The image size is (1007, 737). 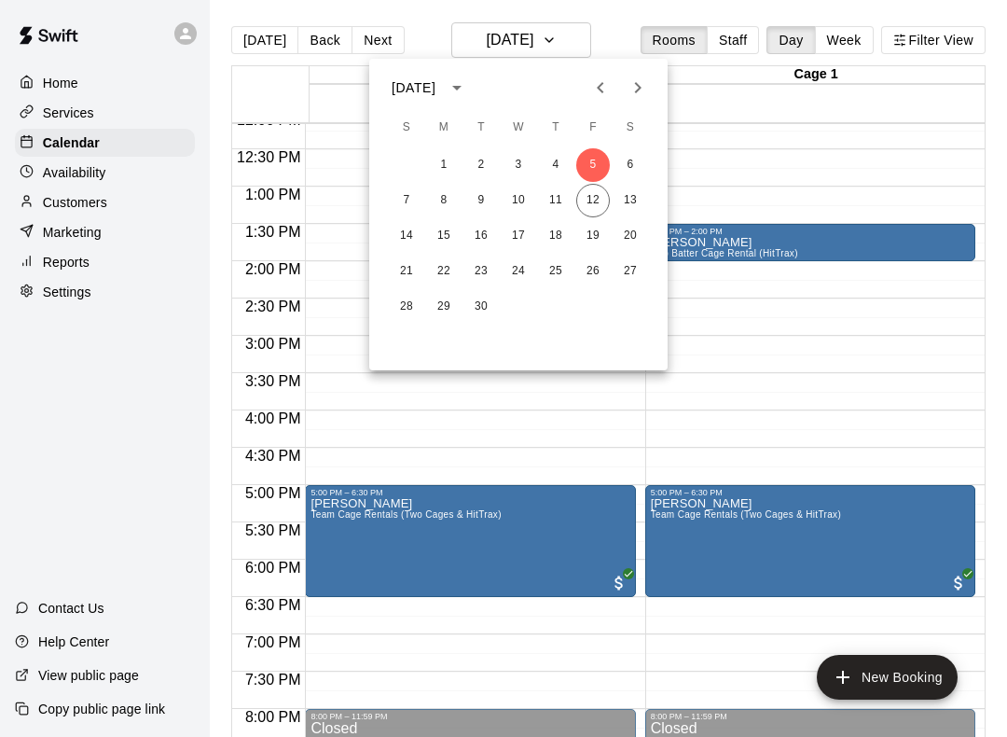 What do you see at coordinates (630, 271) in the screenshot?
I see `button: 27` at bounding box center [630, 271].